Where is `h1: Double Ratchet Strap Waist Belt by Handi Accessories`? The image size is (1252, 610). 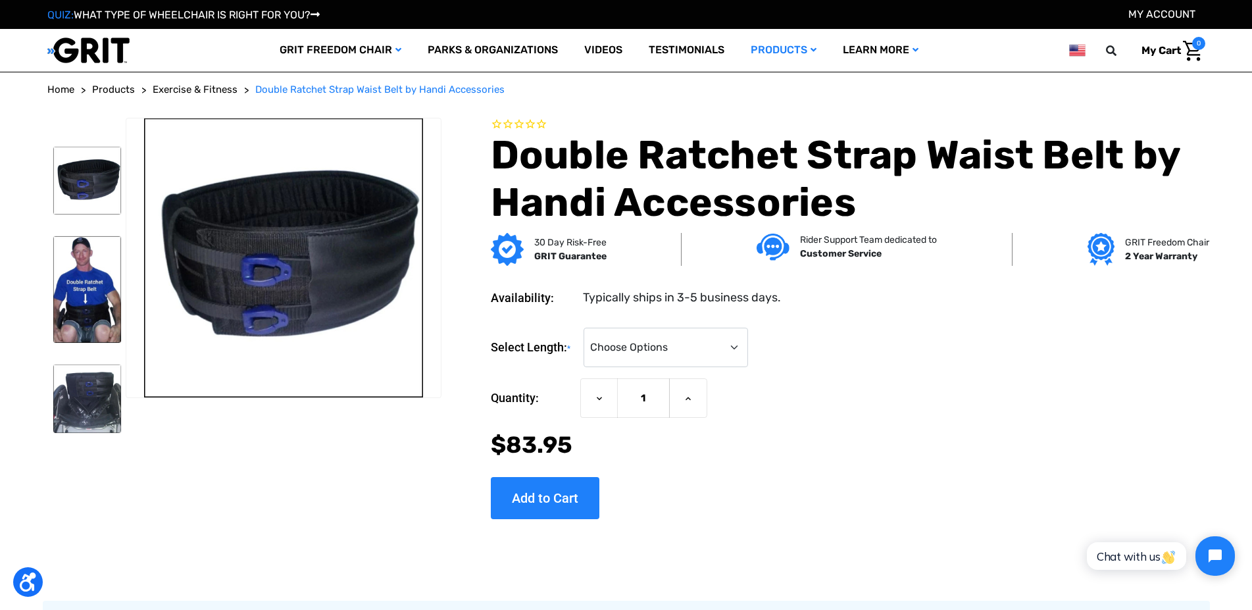
h1: Double Ratchet Strap Waist Belt by Handi Accessories is located at coordinates (848, 179).